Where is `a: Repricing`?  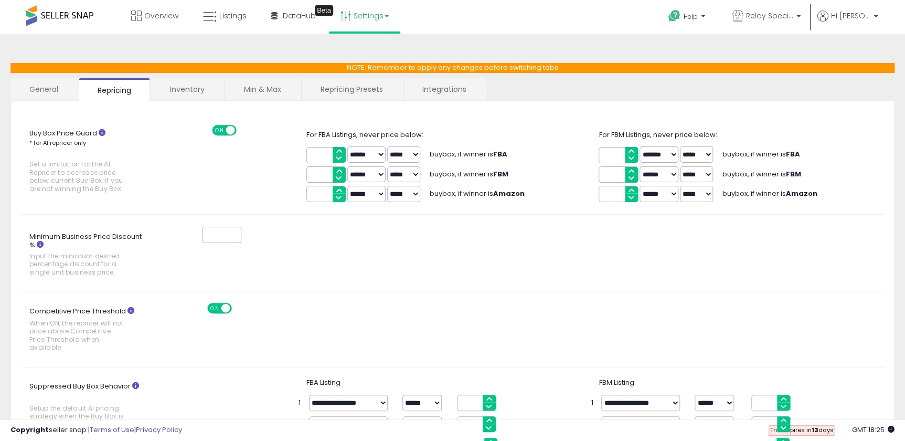
a: Repricing is located at coordinates (114, 90).